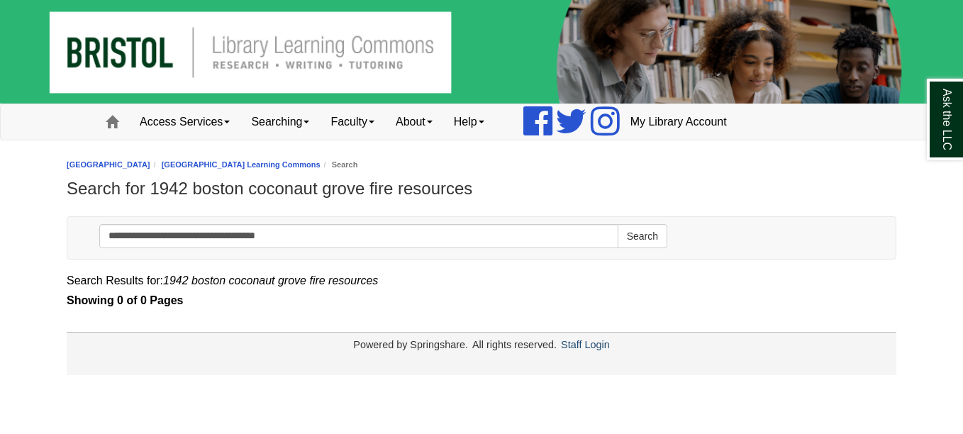 The image size is (963, 434). What do you see at coordinates (469, 122) in the screenshot?
I see `a: Help` at bounding box center [469, 122].